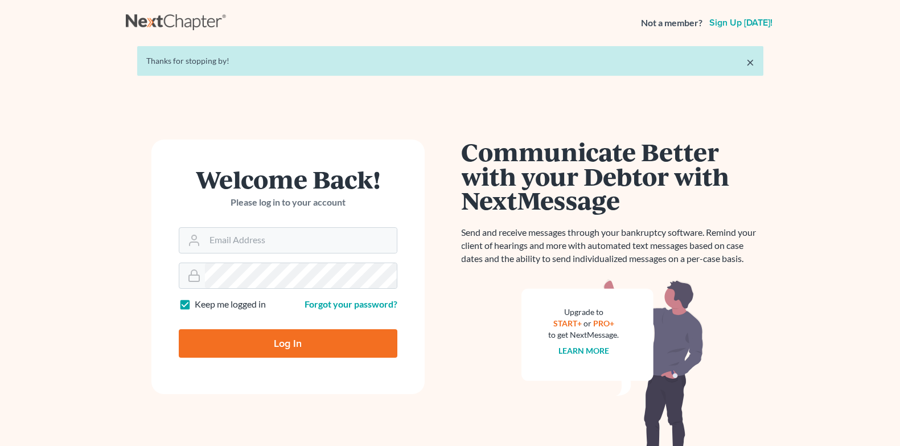 Image resolution: width=900 pixels, height=446 pixels. What do you see at coordinates (584, 335) in the screenshot?
I see `div: to get NextMessage.` at bounding box center [584, 335].